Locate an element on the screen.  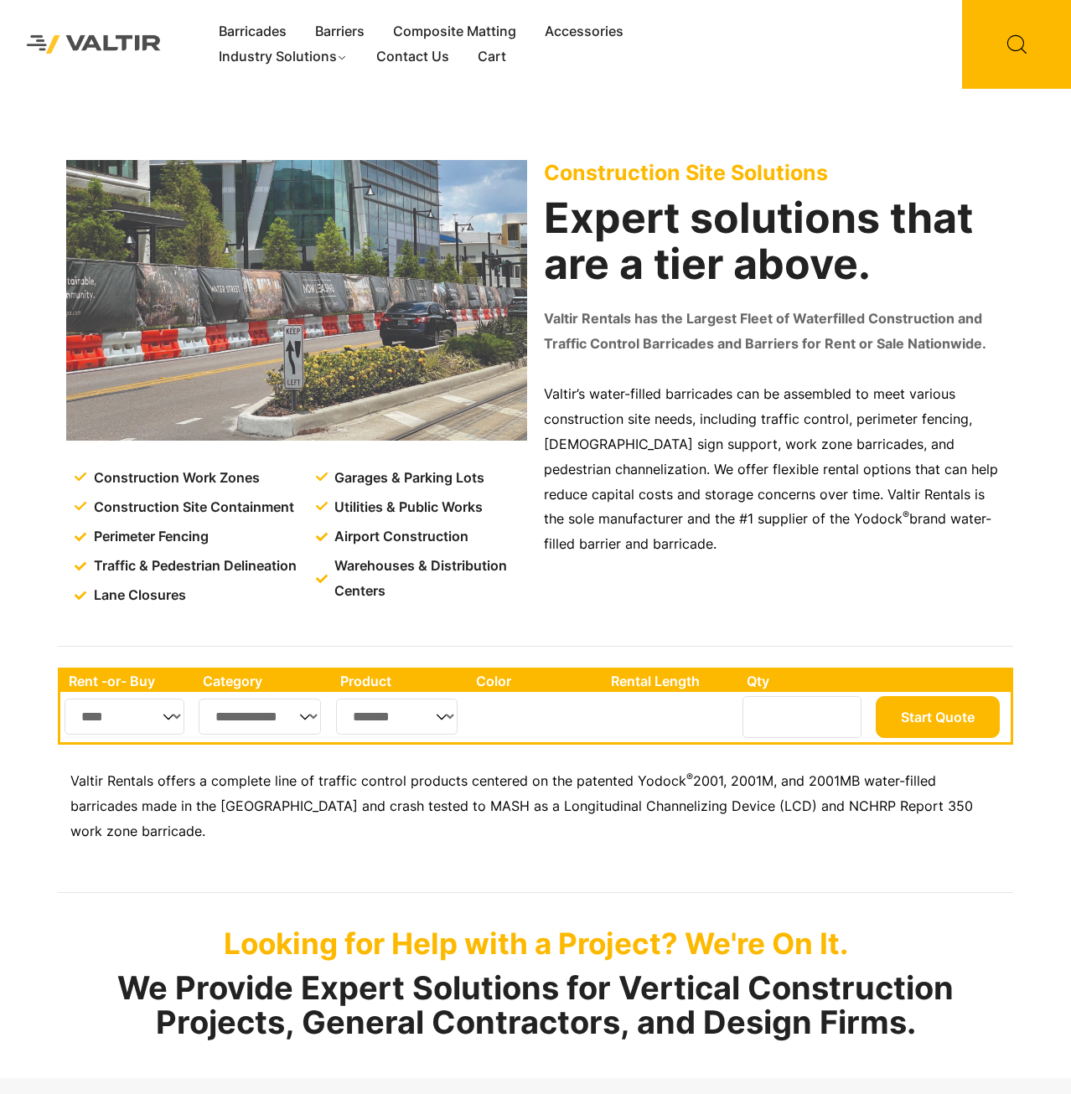
p: Looking for Help with a Project? We're On It. is located at coordinates (535, 943).